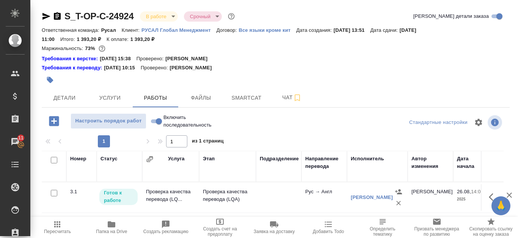 The height and width of the screenshot is (238, 518). Describe the element at coordinates (71, 30) in the screenshot. I see `p: Ответственная команда:` at that location.